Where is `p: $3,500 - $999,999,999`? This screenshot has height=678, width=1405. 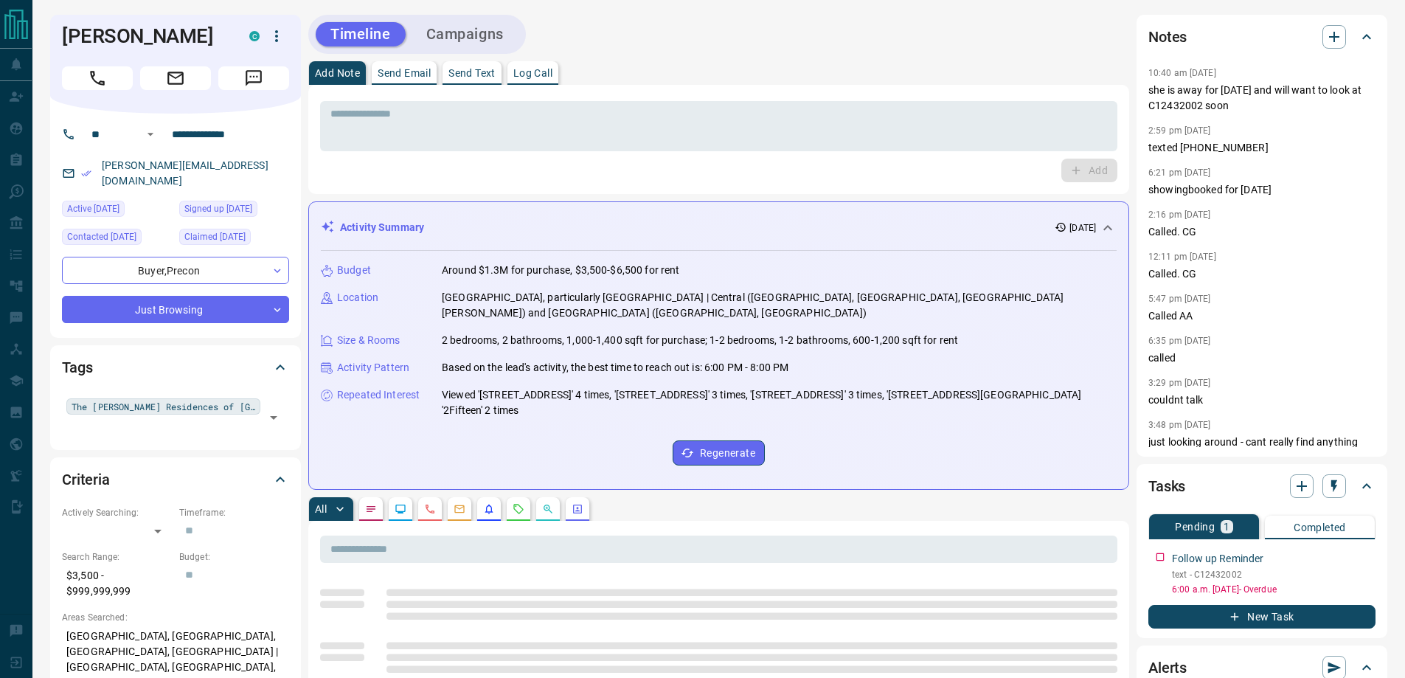
p: $3,500 - $999,999,999 is located at coordinates (117, 583).